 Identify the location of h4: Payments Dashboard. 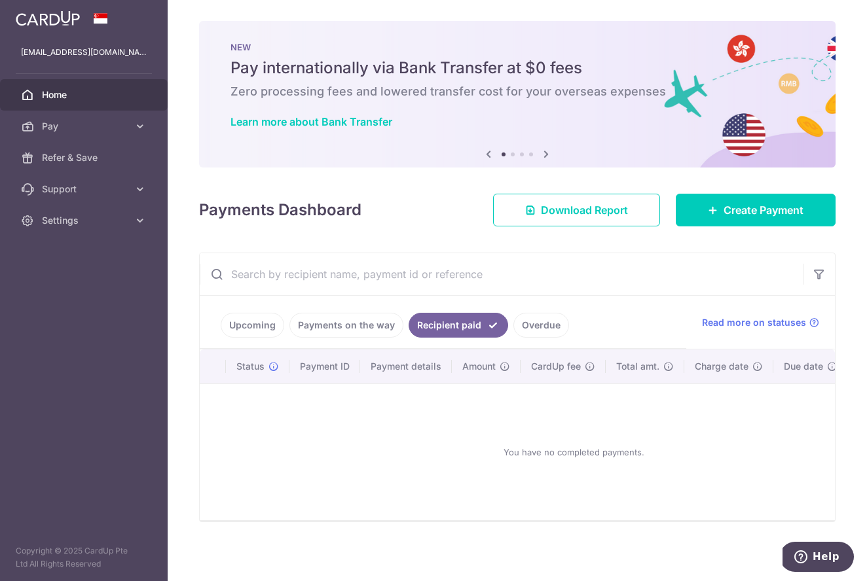
(280, 210).